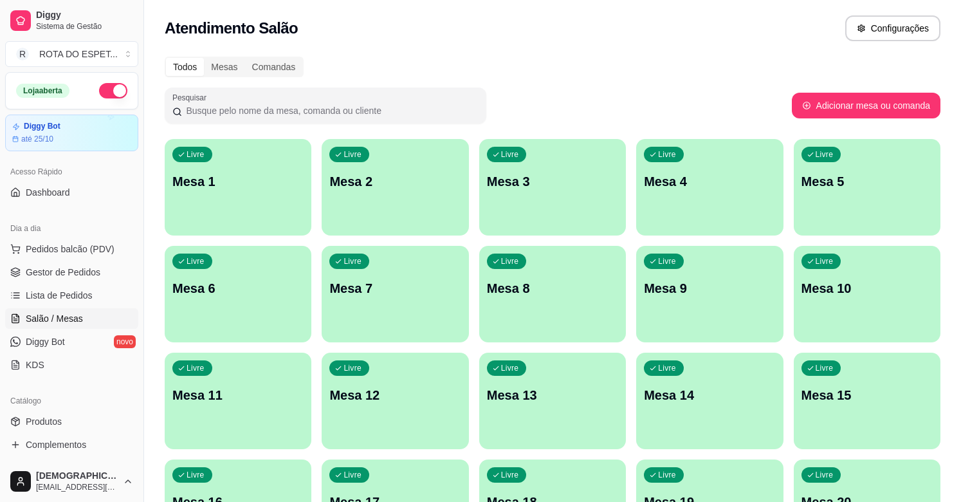  Describe the element at coordinates (56, 444) in the screenshot. I see `span: Complementos` at that location.